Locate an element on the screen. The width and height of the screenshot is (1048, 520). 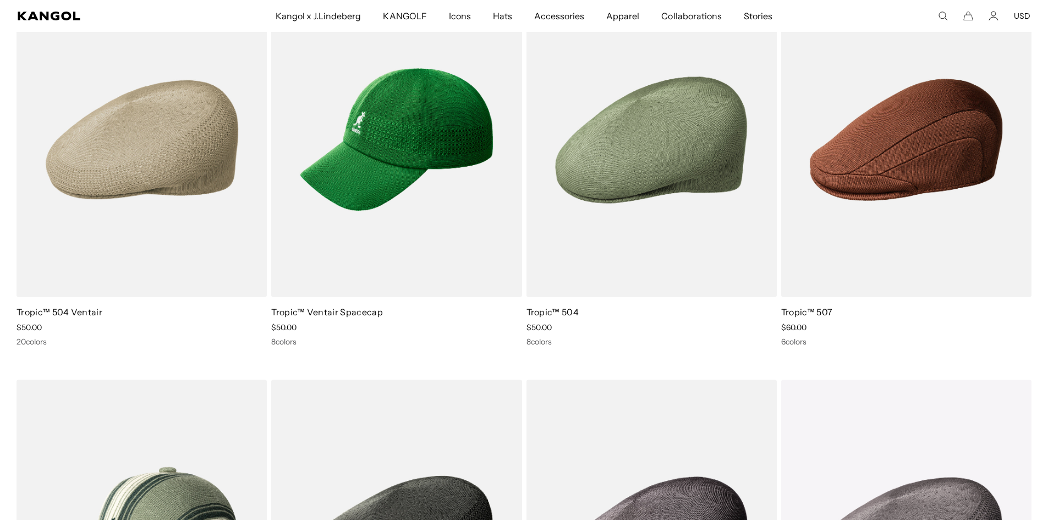
div: 6 colors is located at coordinates (906, 342).